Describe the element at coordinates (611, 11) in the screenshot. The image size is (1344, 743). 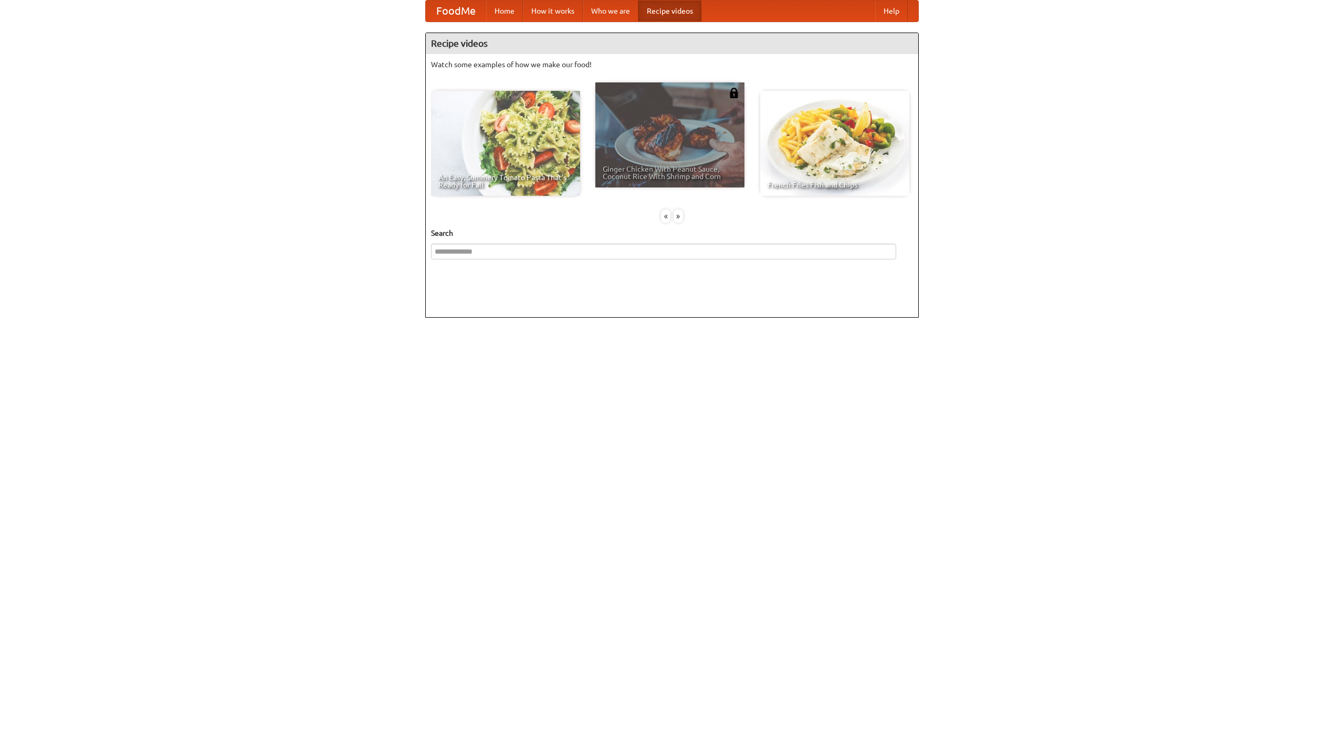
I see `a: Who we are` at that location.